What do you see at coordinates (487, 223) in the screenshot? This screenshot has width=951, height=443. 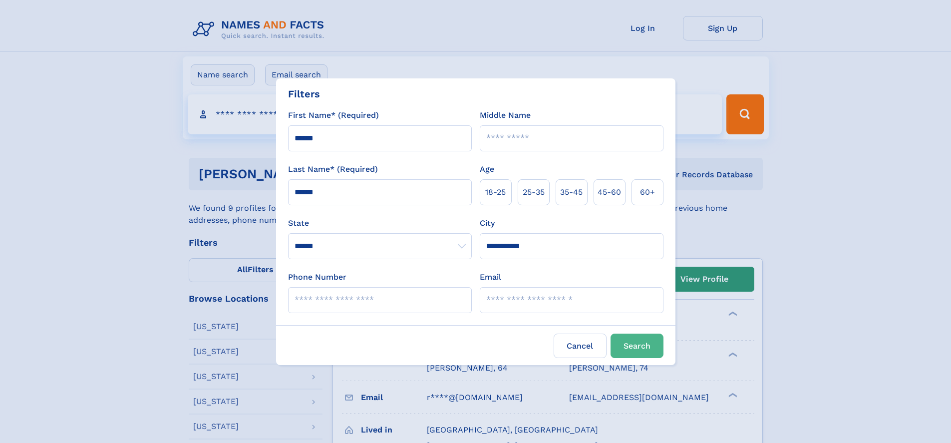 I see `label: City` at bounding box center [487, 223].